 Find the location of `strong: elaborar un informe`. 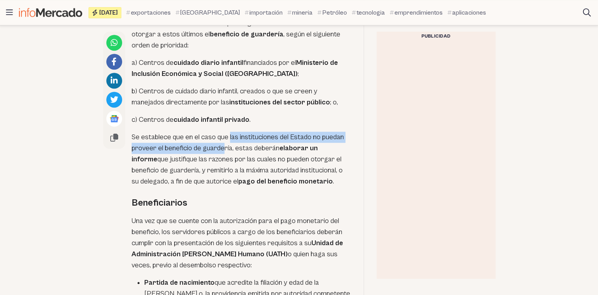

strong: elaborar un informe is located at coordinates (225, 153).